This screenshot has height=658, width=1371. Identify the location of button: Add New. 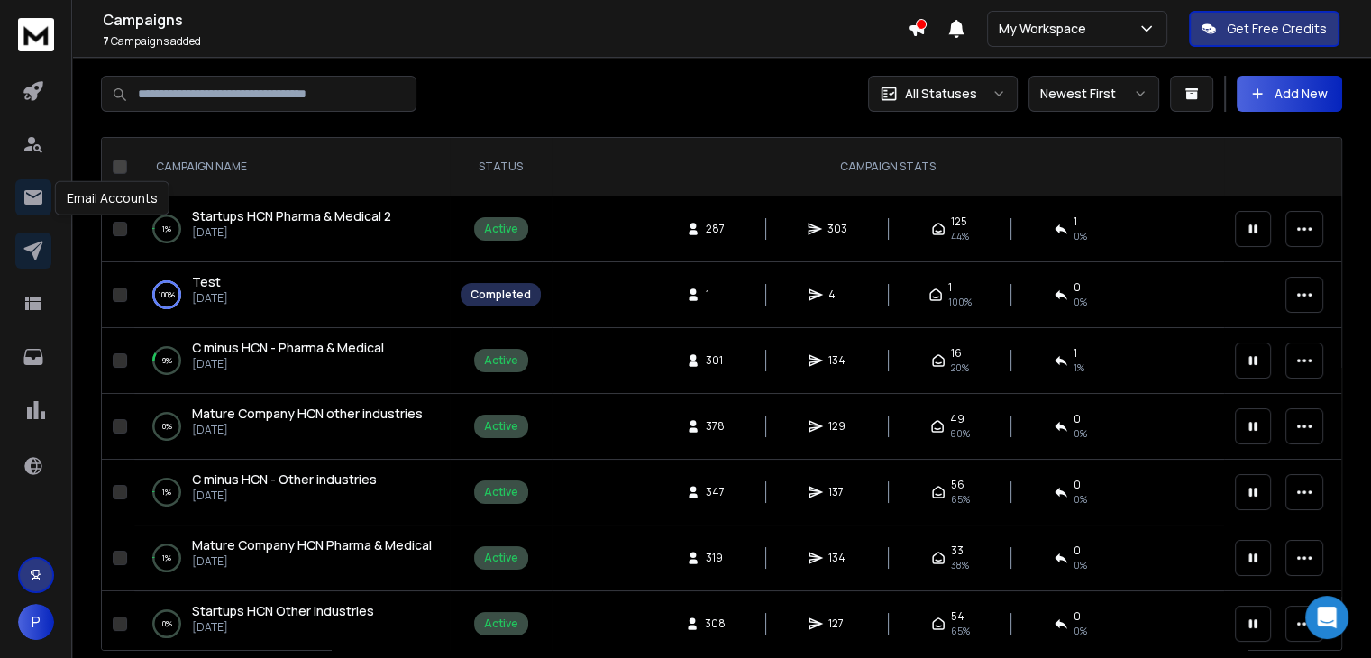
(1289, 94).